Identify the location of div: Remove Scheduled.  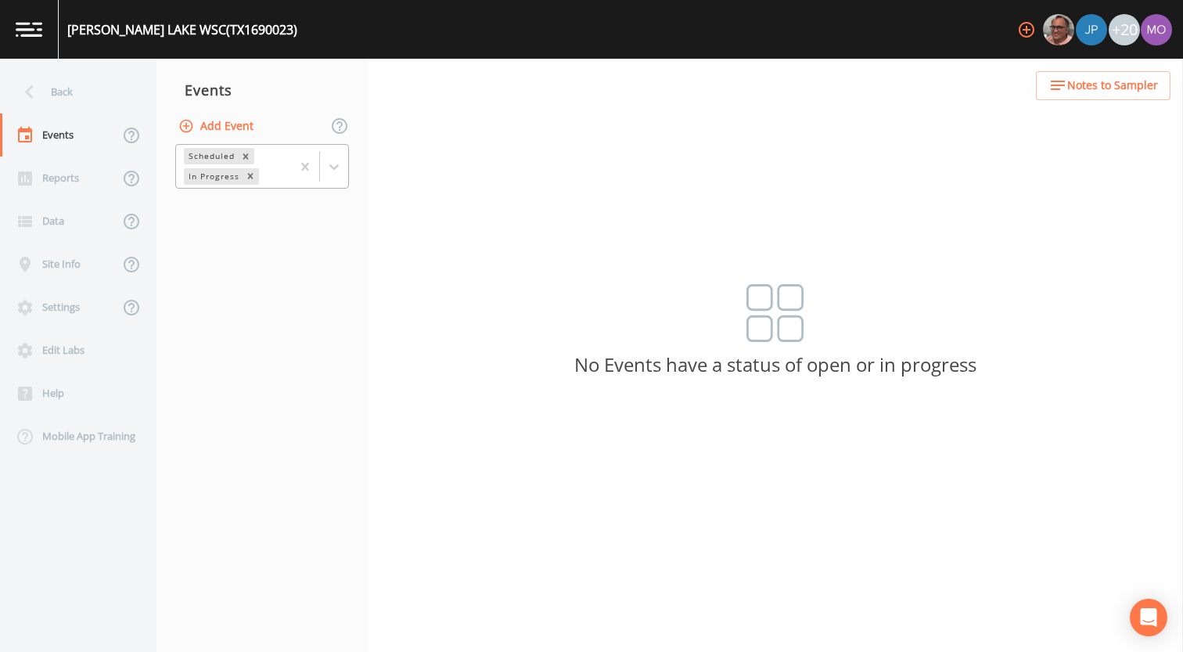
(246, 156).